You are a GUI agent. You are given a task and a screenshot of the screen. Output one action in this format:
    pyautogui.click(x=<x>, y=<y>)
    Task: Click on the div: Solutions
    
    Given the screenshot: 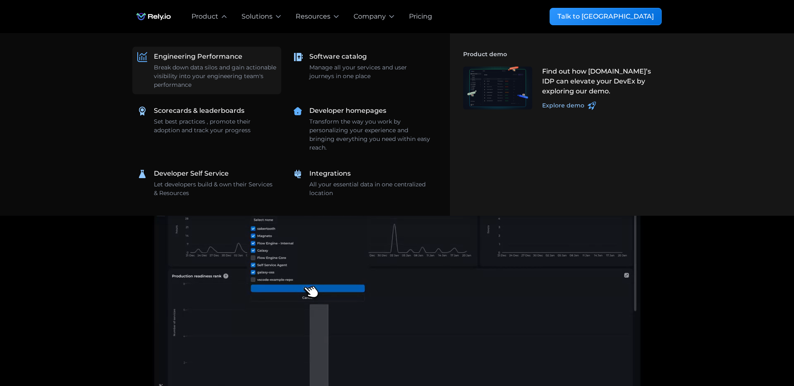 What is the action you would take?
    pyautogui.click(x=257, y=17)
    